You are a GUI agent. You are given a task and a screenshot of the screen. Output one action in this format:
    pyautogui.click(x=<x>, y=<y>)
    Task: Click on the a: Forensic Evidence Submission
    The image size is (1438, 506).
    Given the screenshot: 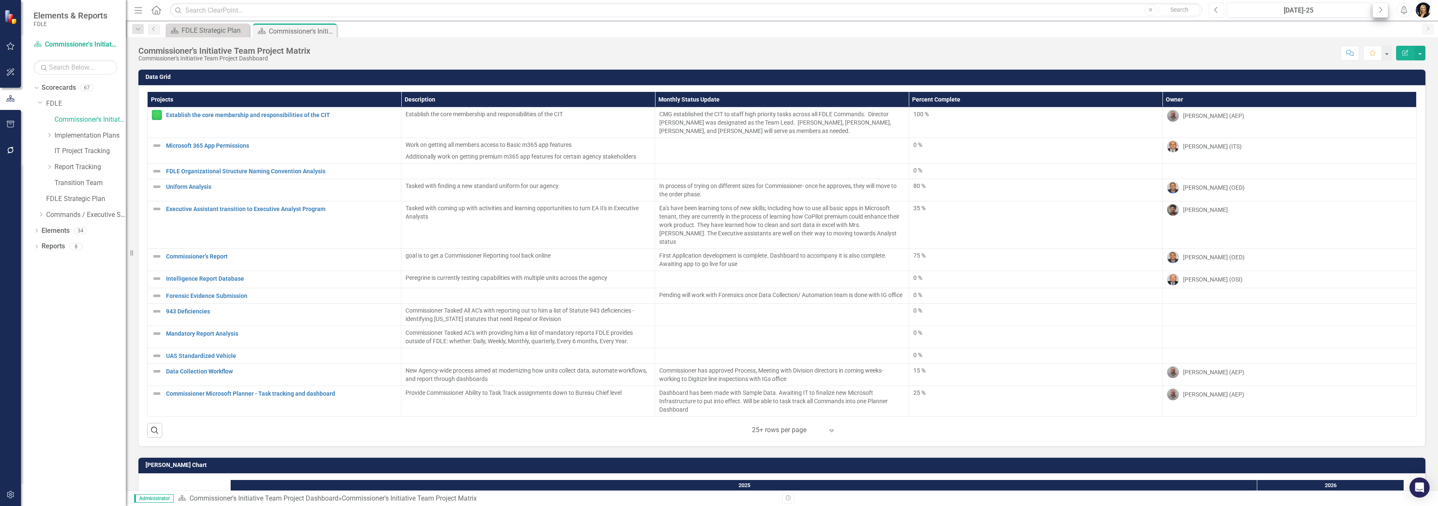 What is the action you would take?
    pyautogui.click(x=281, y=296)
    